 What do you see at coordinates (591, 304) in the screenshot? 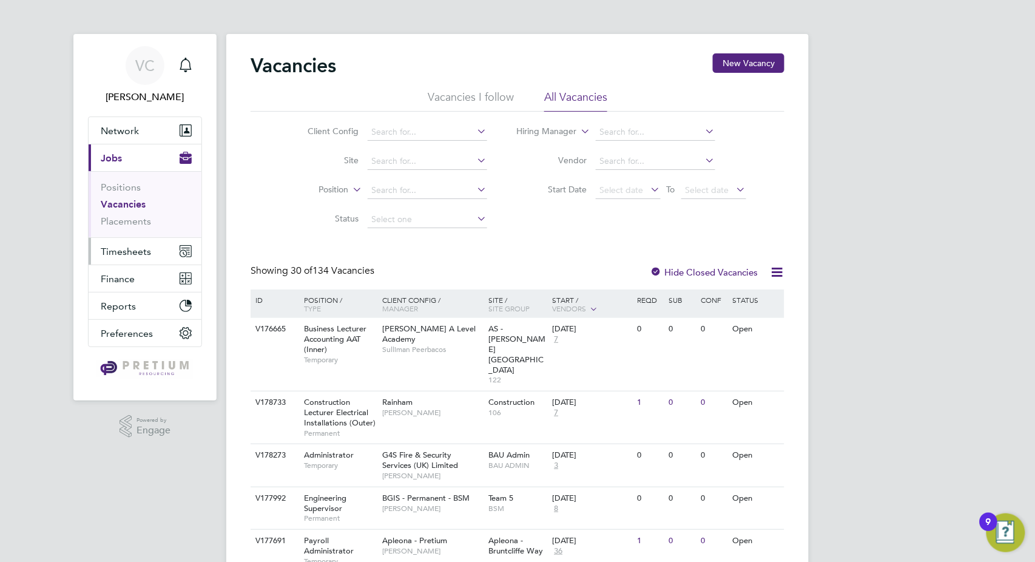
I see `div: Start /` at bounding box center [591, 304].